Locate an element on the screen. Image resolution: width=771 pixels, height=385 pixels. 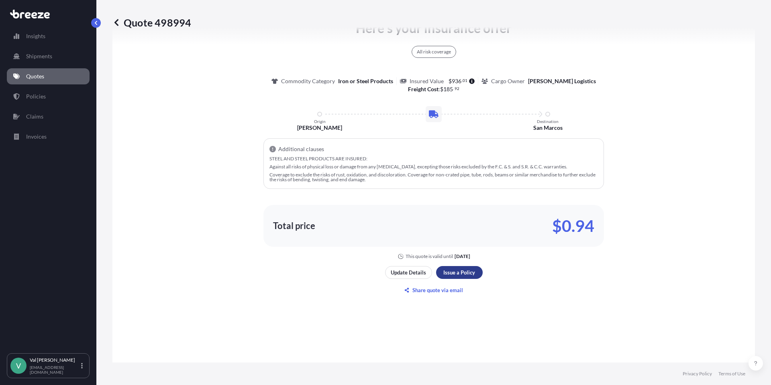
span: 185 is located at coordinates (448, 89).